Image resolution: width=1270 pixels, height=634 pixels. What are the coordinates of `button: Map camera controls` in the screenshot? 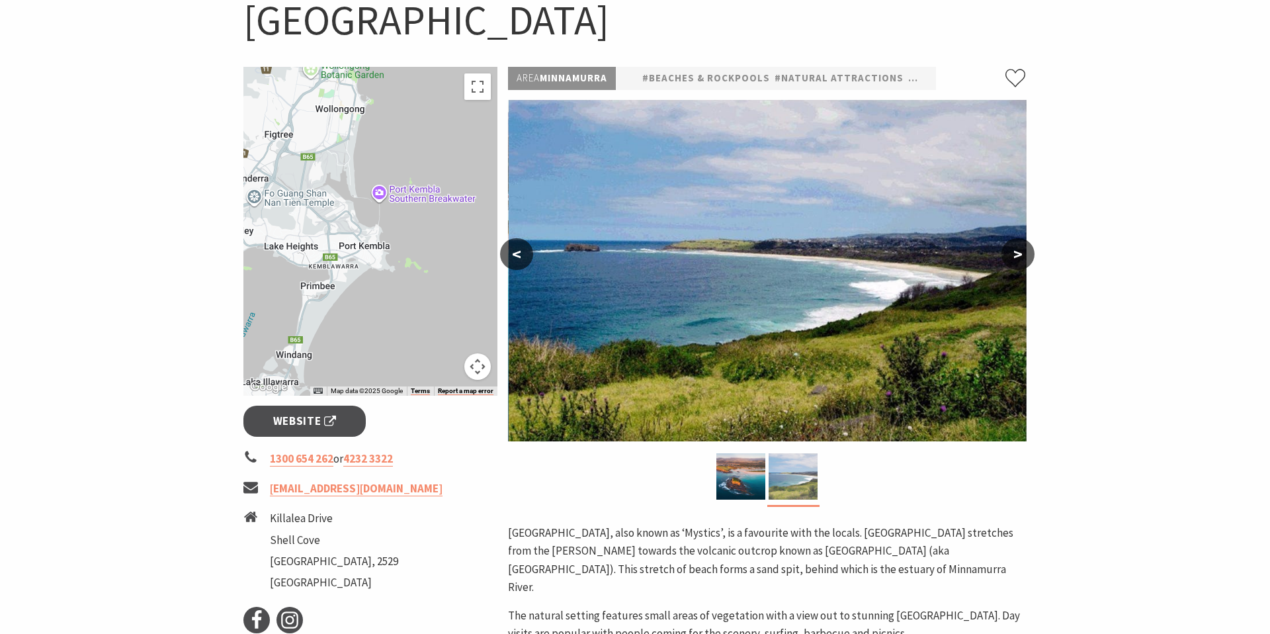 It's located at (478, 367).